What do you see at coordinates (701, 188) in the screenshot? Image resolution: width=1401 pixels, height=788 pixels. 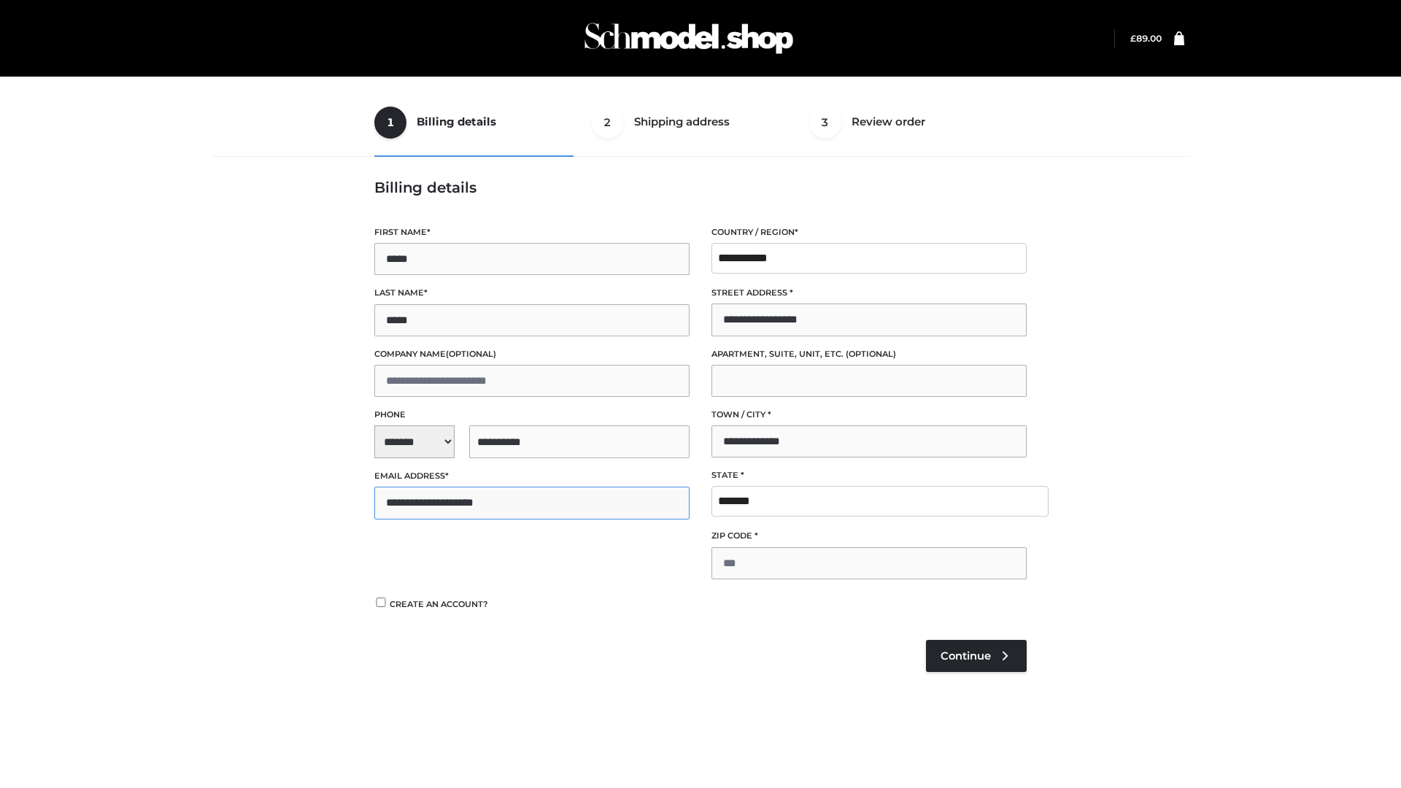 I see `h3: Billing details` at bounding box center [701, 188].